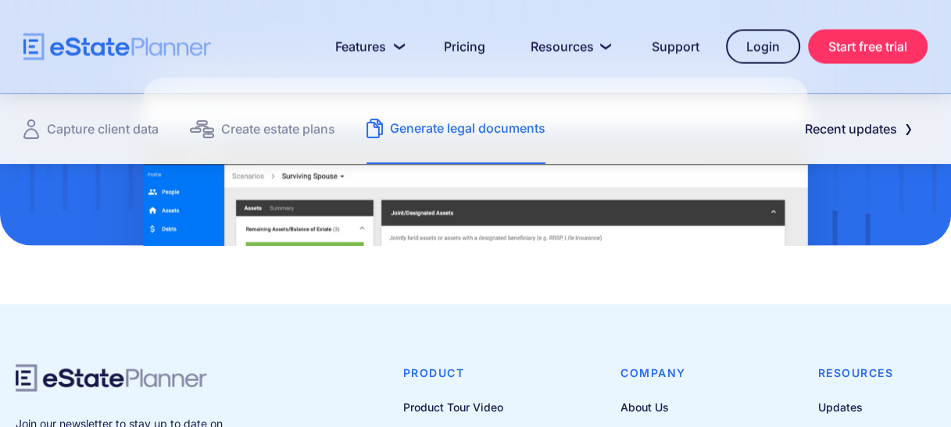 This screenshot has width=951, height=427. What do you see at coordinates (278, 129) in the screenshot?
I see `div: Create estate plans` at bounding box center [278, 129].